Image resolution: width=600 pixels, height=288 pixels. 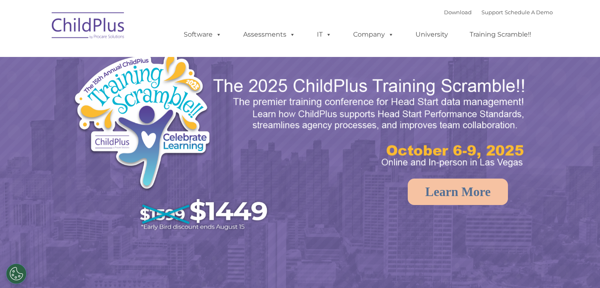 What do you see at coordinates (16, 274) in the screenshot?
I see `button: Cookies Settings` at bounding box center [16, 274].